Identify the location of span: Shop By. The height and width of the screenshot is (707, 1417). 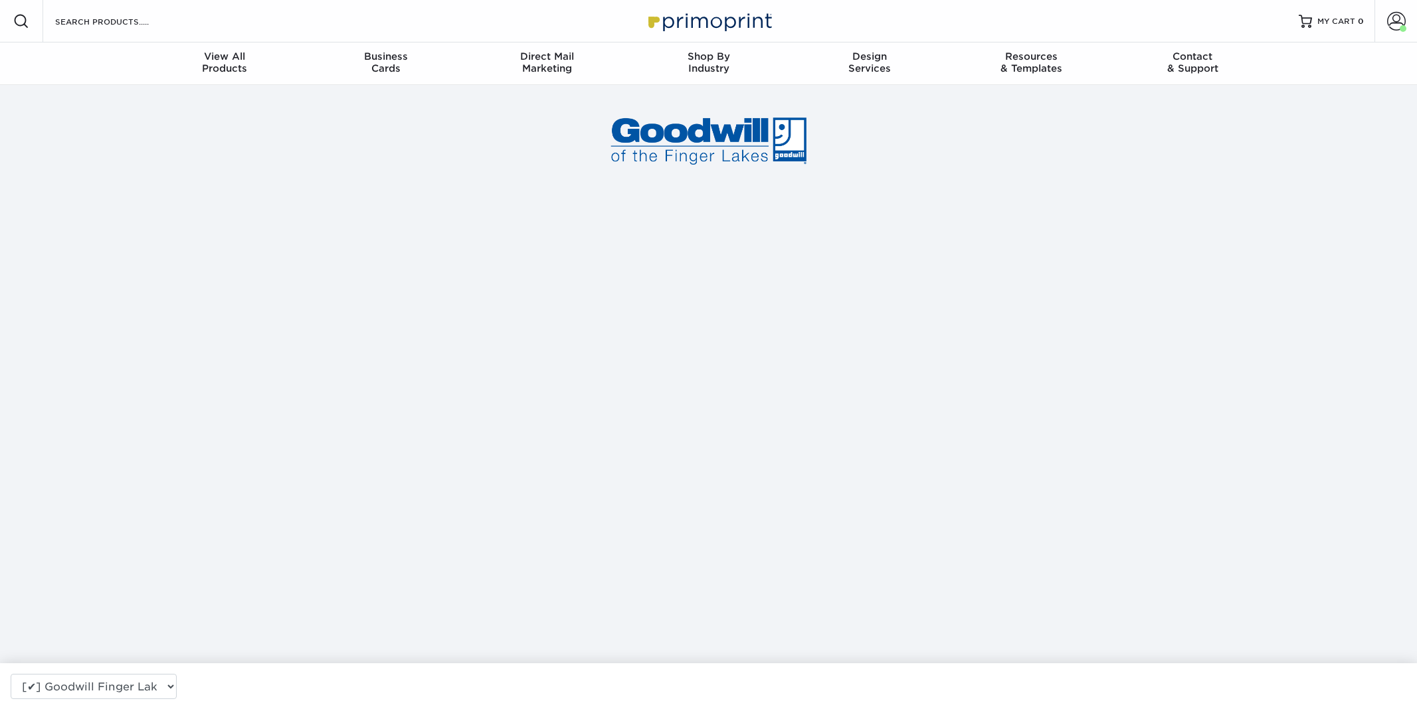
(708, 56).